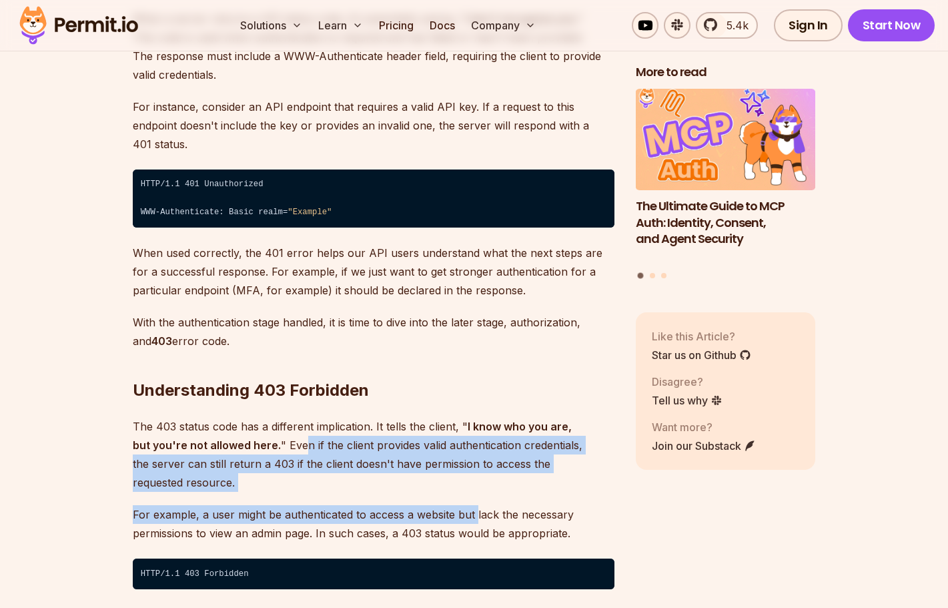 This screenshot has height=608, width=948. What do you see at coordinates (704, 445) in the screenshot?
I see `a: Join our Substack` at bounding box center [704, 445].